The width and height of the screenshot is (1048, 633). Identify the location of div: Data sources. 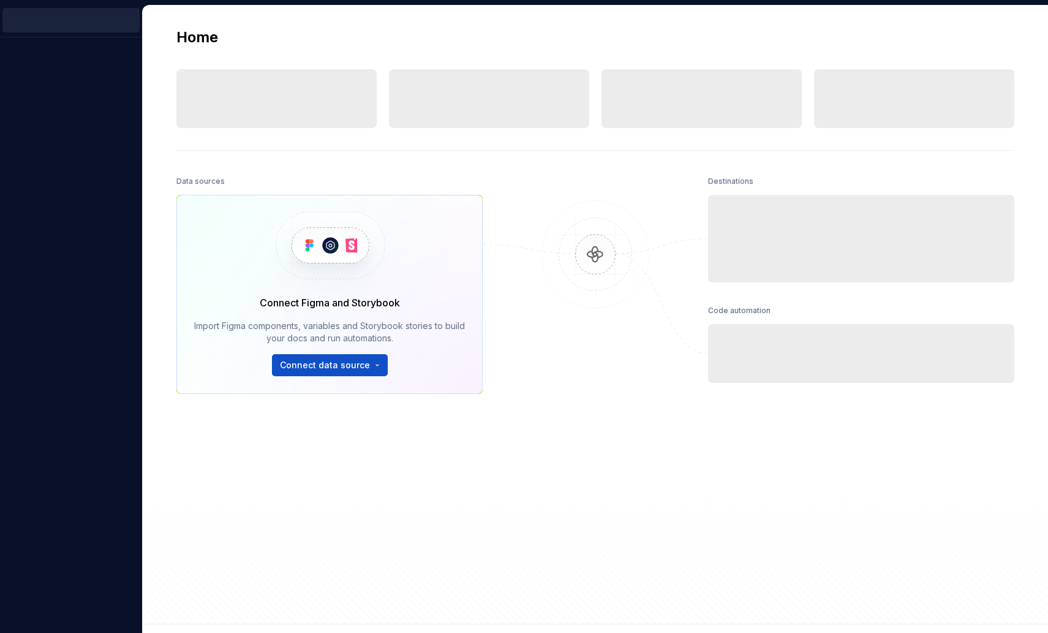
(200, 181).